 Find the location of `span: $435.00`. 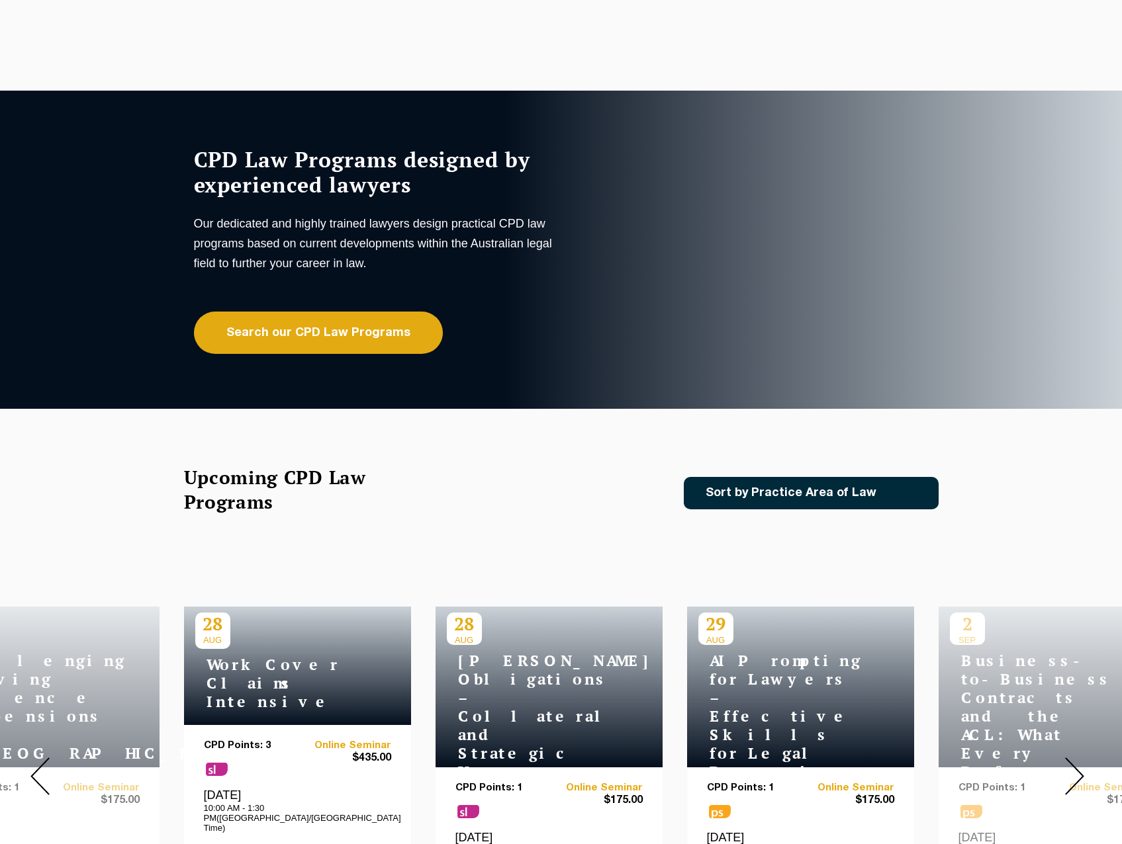

span: $435.00 is located at coordinates (344, 758).